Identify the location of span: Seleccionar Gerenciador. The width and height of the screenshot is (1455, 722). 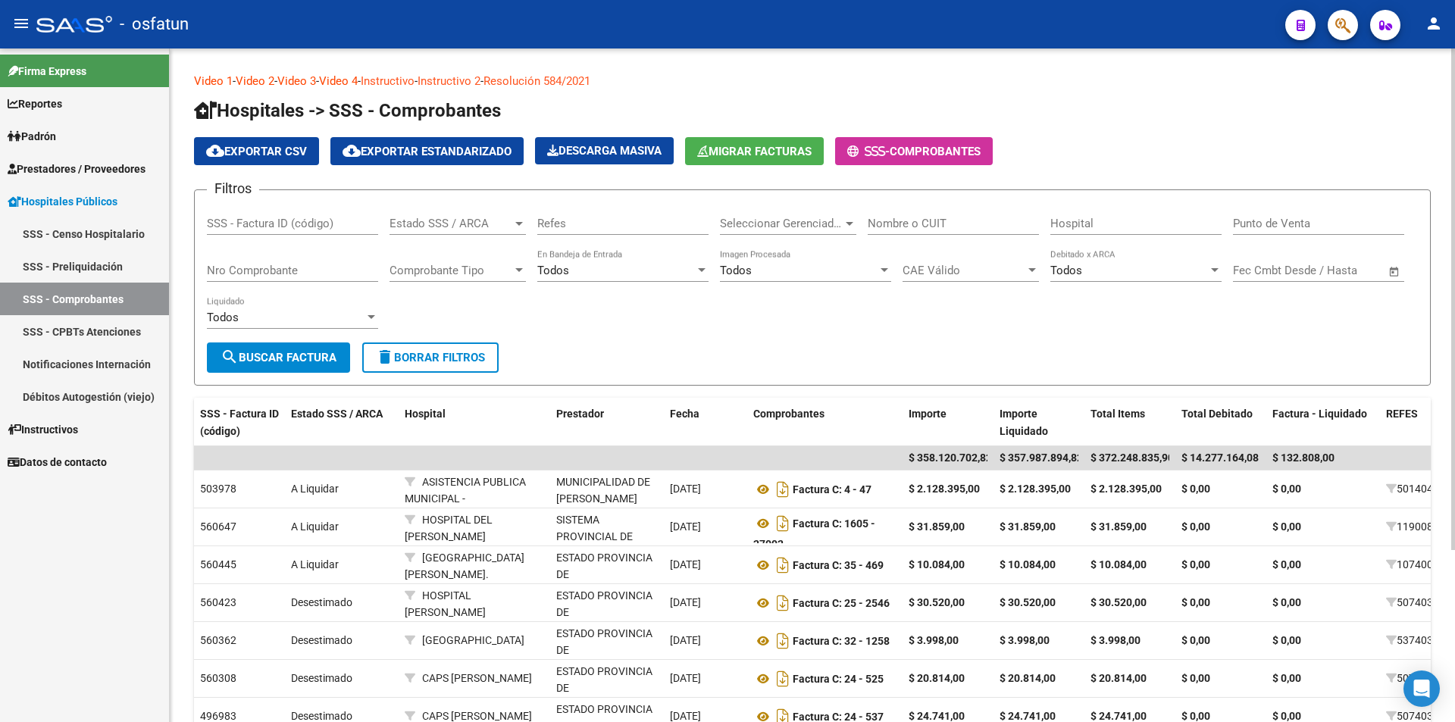
(781, 224).